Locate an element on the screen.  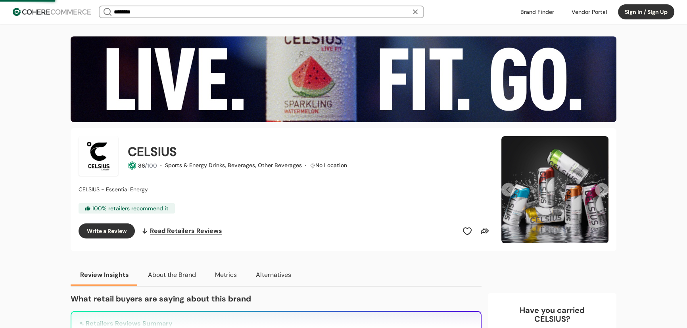
button: Write a Review is located at coordinates (107, 231).